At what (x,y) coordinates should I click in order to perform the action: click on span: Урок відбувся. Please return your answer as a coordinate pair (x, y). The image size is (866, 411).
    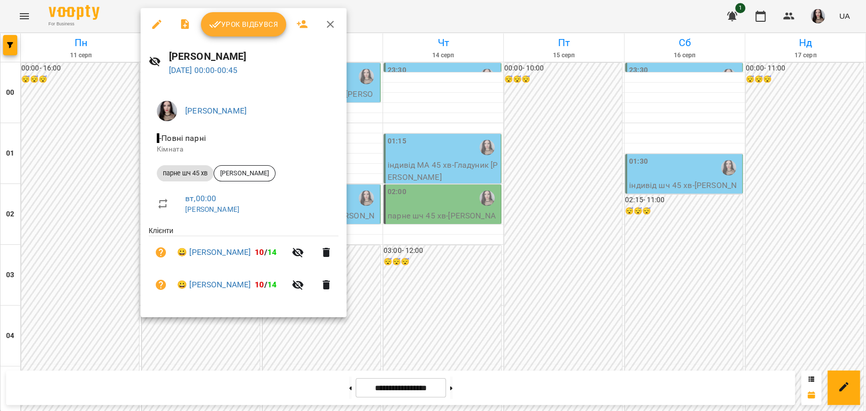
    Looking at the image, I should click on (243, 24).